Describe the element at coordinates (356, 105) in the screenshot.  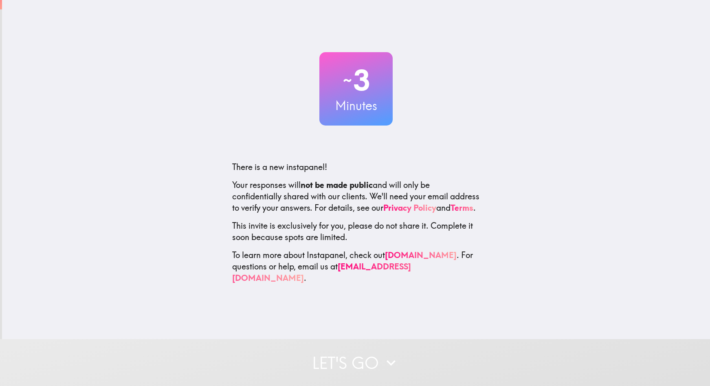
I see `h3: Minutes` at that location.